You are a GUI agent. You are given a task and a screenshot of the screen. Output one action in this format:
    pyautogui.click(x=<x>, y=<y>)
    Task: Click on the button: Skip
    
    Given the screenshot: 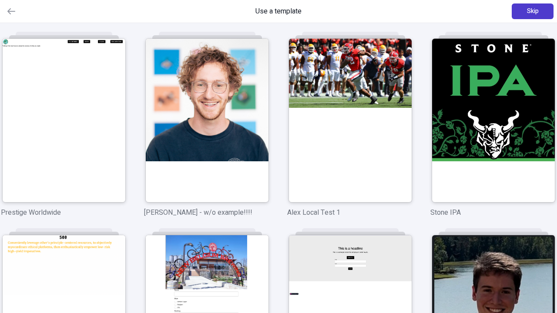 What is the action you would take?
    pyautogui.click(x=532, y=11)
    